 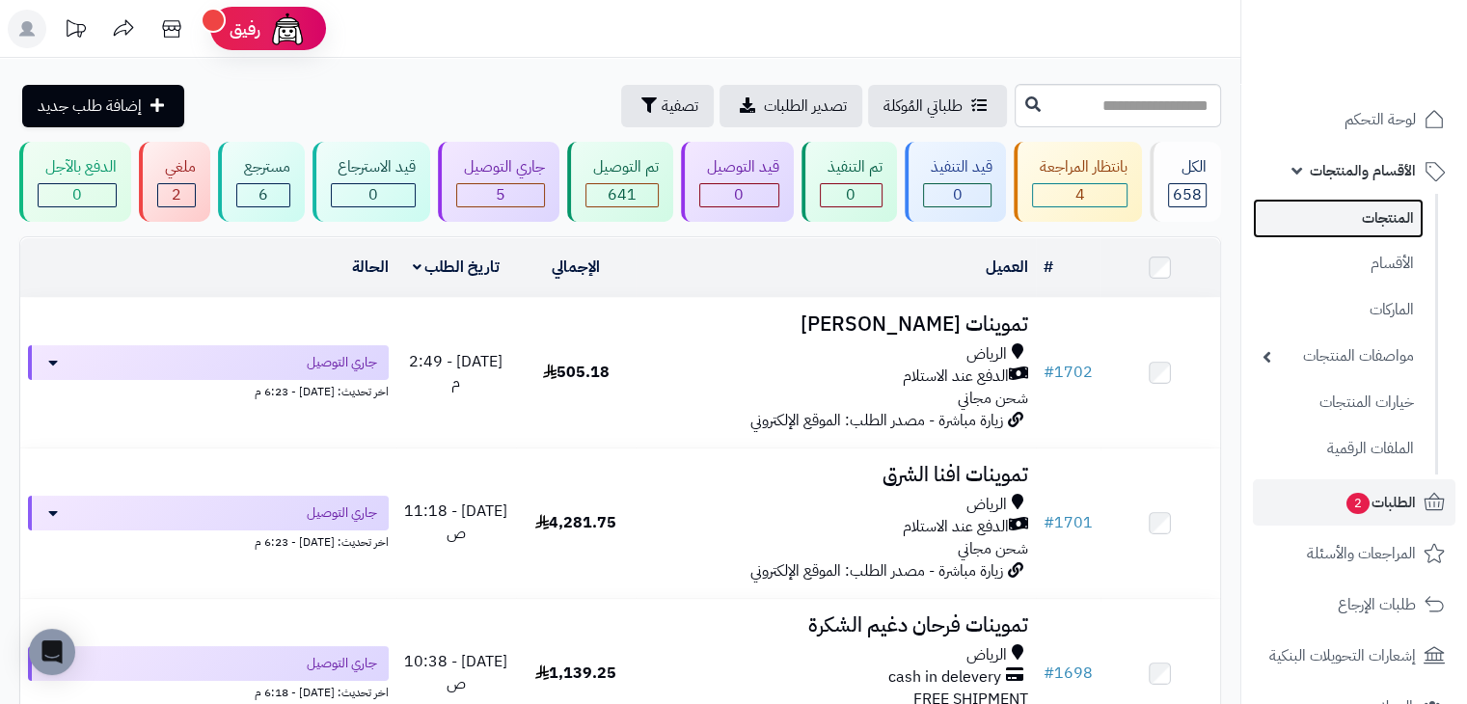 I want to click on span: الدفع عند الاستلام, so click(x=956, y=376).